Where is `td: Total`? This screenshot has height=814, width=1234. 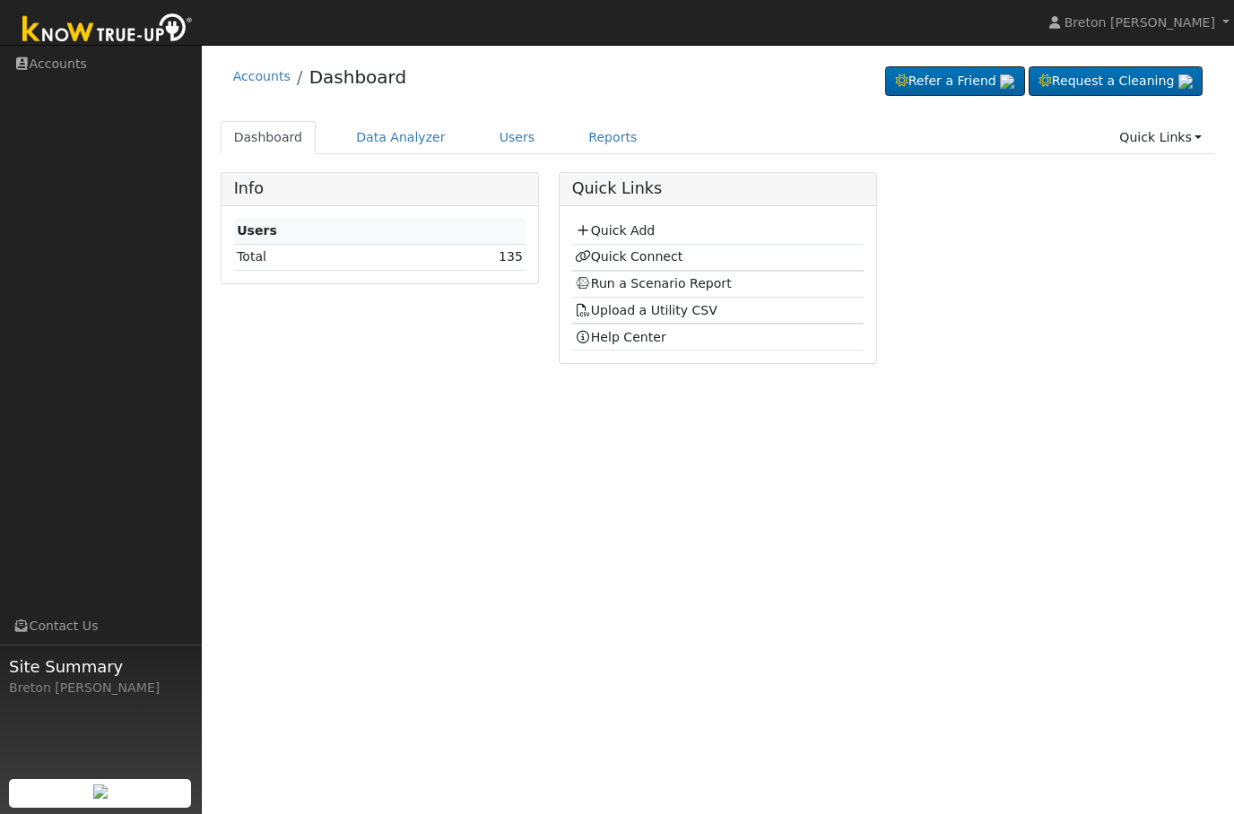
td: Total is located at coordinates (313, 257).